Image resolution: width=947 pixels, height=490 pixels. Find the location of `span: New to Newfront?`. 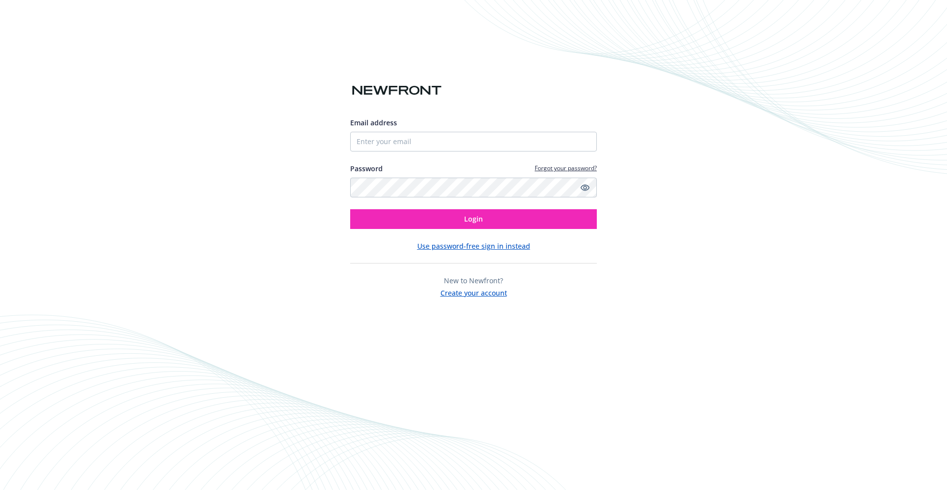

span: New to Newfront? is located at coordinates (474, 280).